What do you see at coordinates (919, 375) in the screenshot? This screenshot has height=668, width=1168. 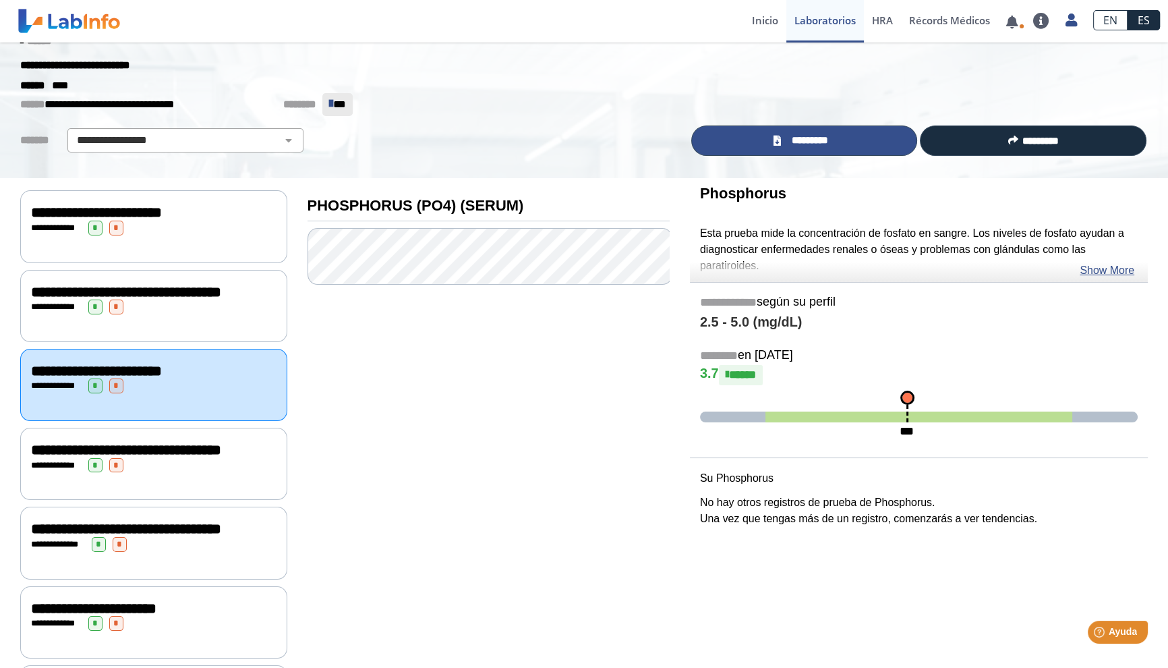 I see `h4: 3.7` at bounding box center [919, 375].